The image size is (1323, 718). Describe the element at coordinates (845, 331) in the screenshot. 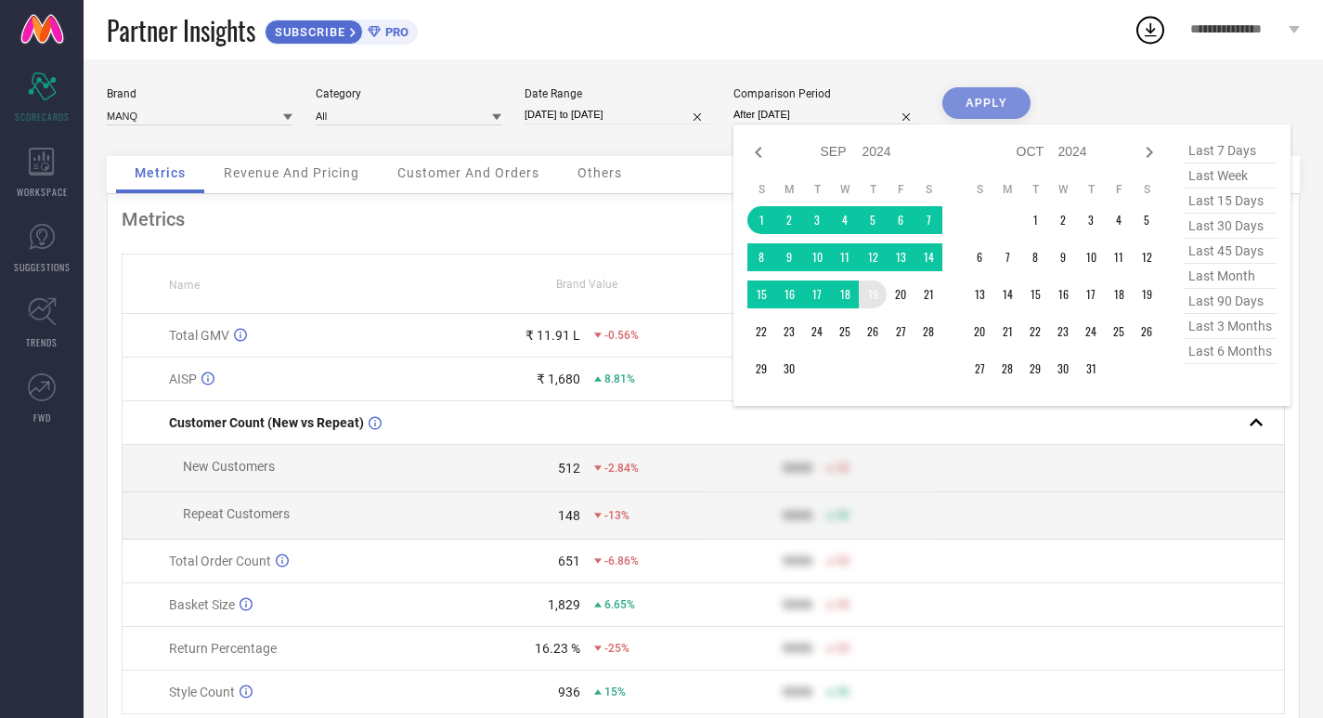

I see `td: Wed Sep 25 2024` at that location.